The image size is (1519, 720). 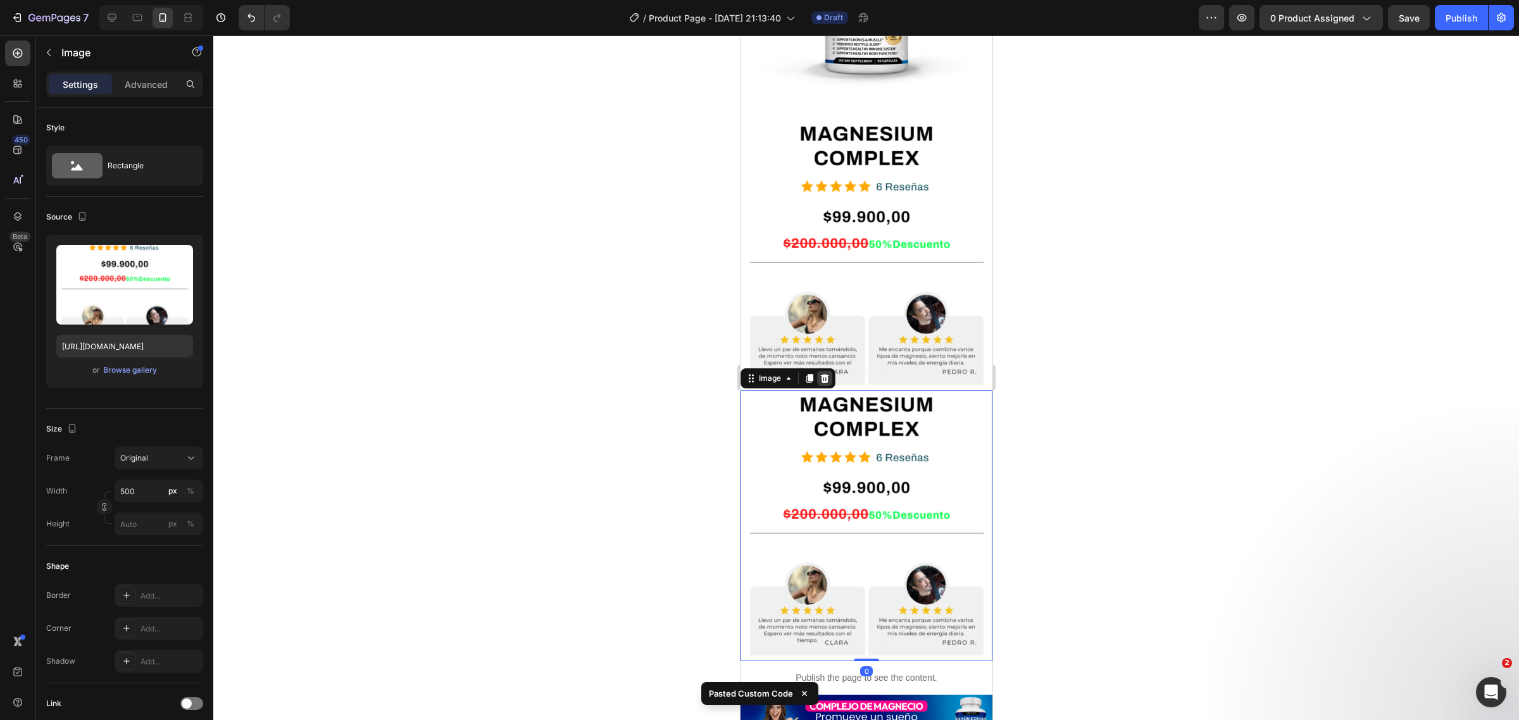 I want to click on span: Draft, so click(x=834, y=18).